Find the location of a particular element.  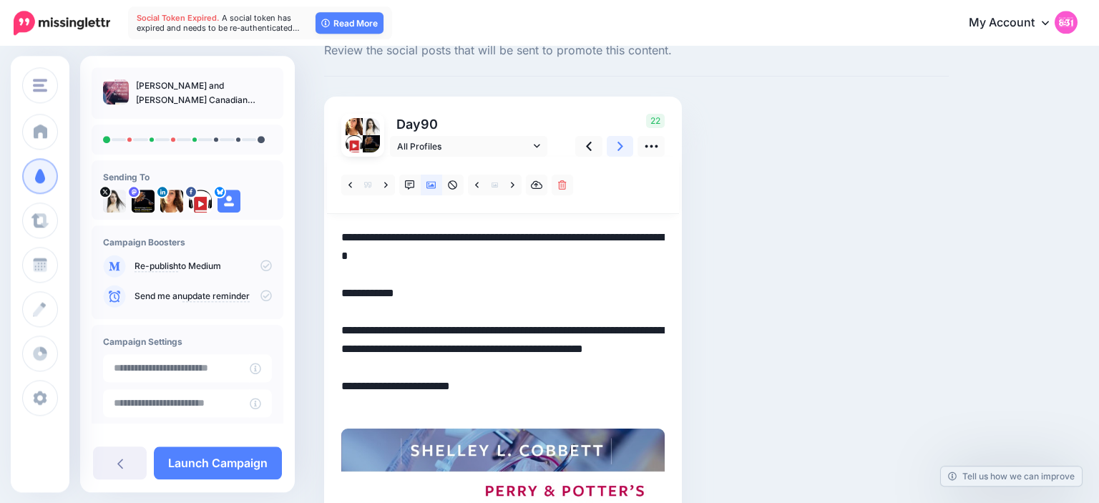

span: A social token has expired and needs to be re-authenticated… is located at coordinates (218, 23).